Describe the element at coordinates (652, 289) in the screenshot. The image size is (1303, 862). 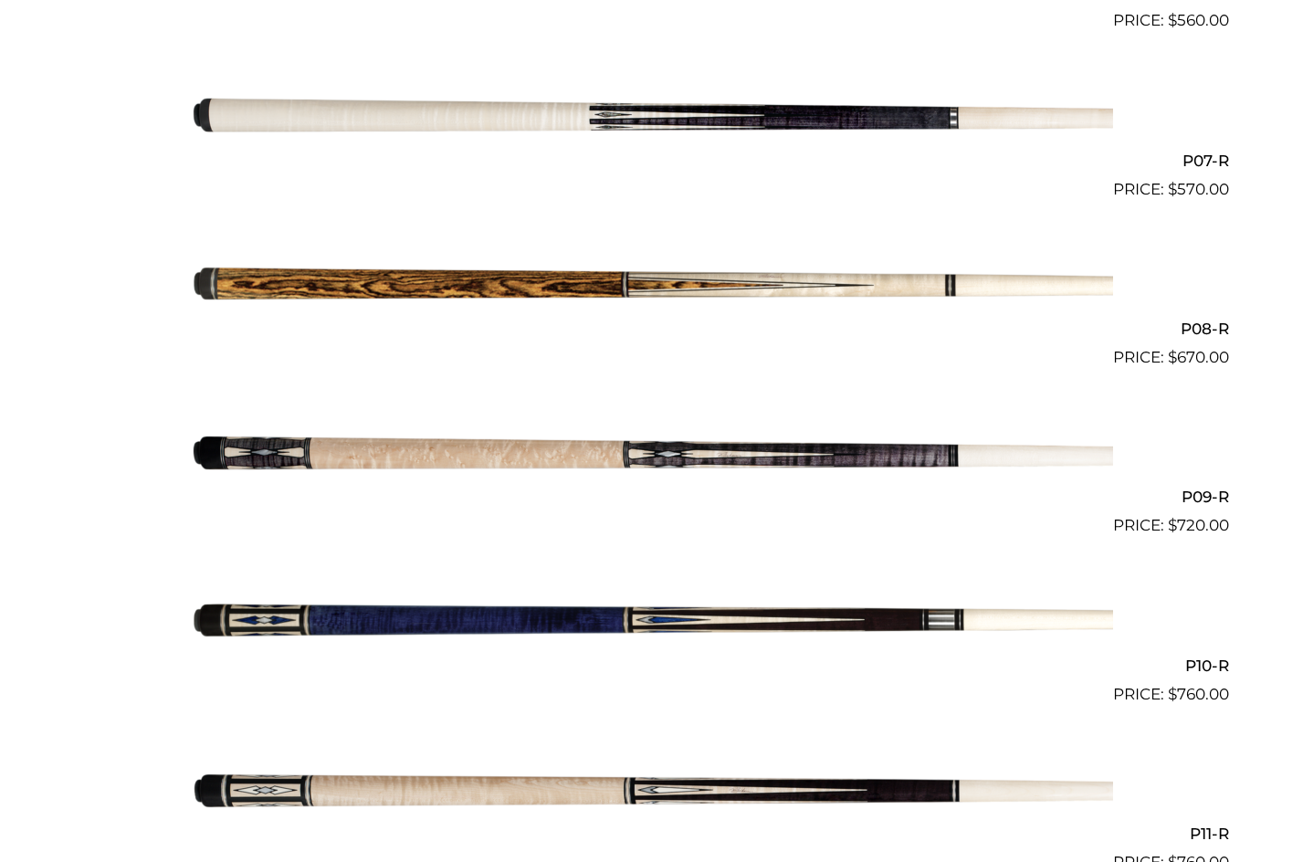
I see `a: P08-R $670.00` at that location.